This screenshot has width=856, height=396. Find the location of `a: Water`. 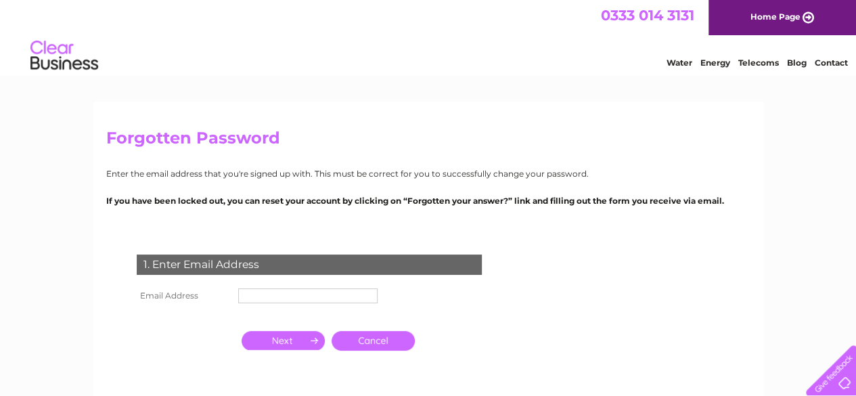

a: Water is located at coordinates (680, 62).